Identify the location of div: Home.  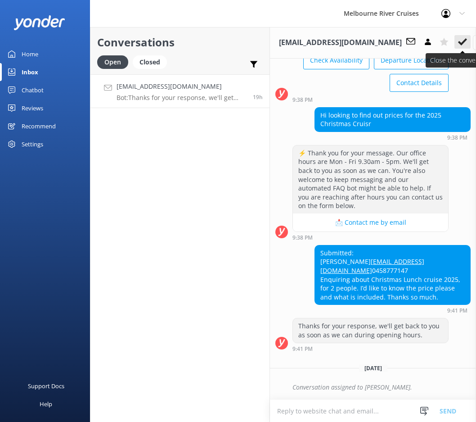
(30, 54).